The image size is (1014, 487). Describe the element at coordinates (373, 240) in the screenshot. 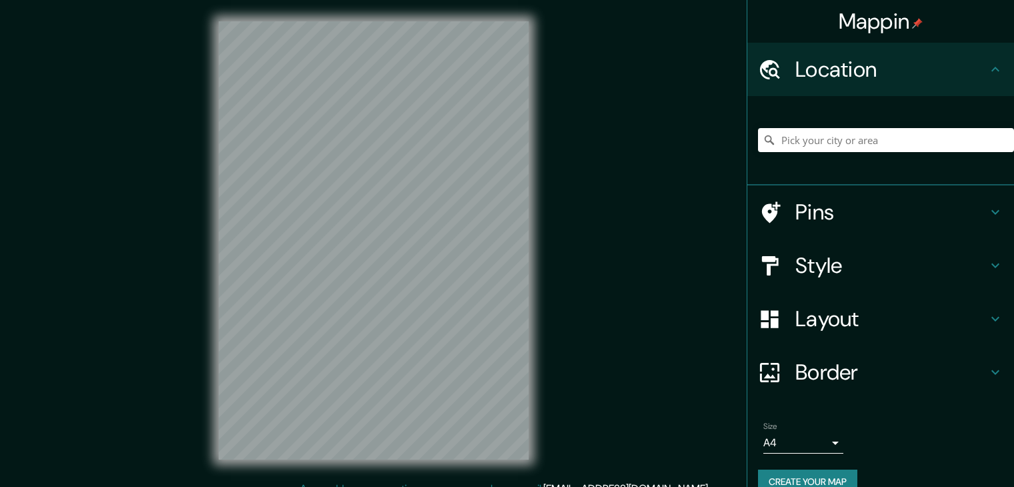

I see `canvas: Map` at that location.